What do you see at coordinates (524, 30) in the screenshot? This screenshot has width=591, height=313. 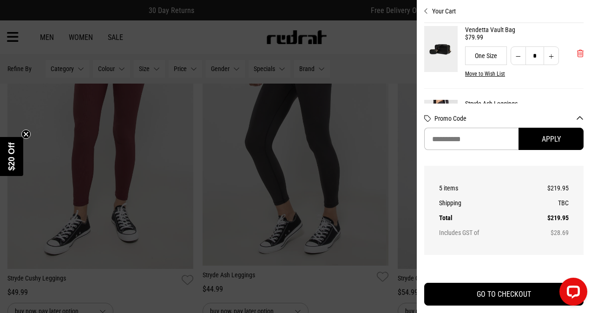 I see `a: Vendetta Vault Bag` at bounding box center [524, 30].